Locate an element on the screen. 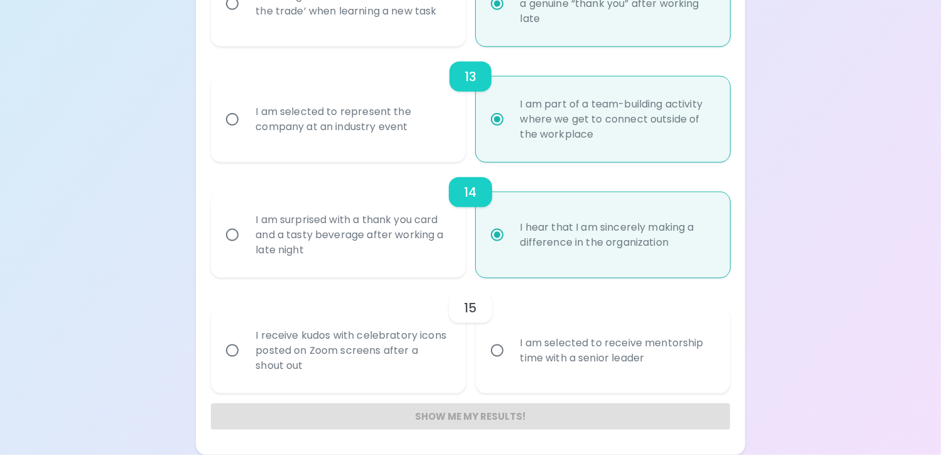 This screenshot has width=941, height=455. div: I am surprised with a thank you card and a tasty beverage after working a late night is located at coordinates (352, 235).